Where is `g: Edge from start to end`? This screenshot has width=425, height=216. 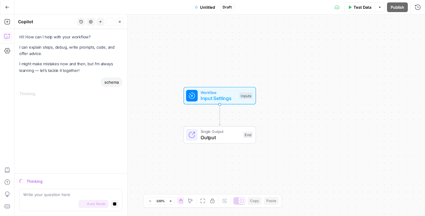
g: Edge from start to end is located at coordinates (220, 115).